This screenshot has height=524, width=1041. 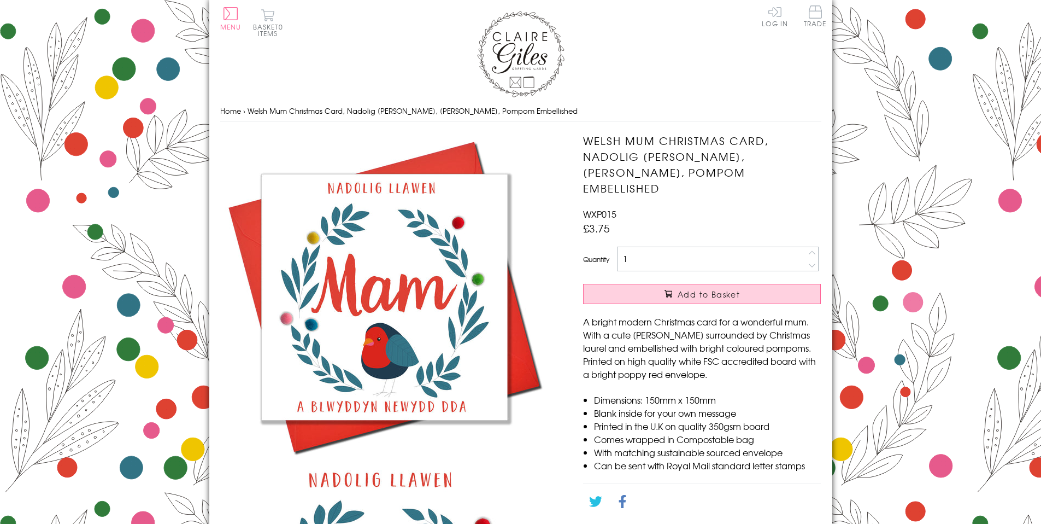 I want to click on span: 0 items, so click(x=271, y=30).